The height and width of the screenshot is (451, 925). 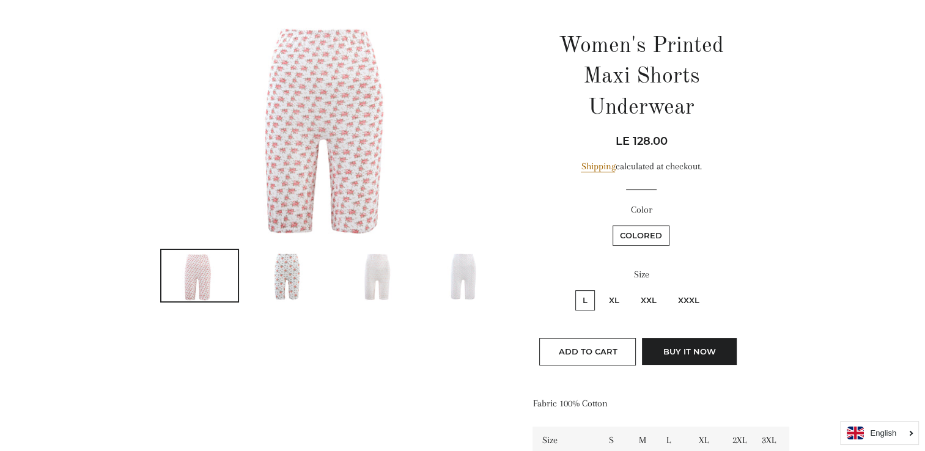 What do you see at coordinates (688, 300) in the screenshot?
I see `label: XXXL` at bounding box center [688, 300].